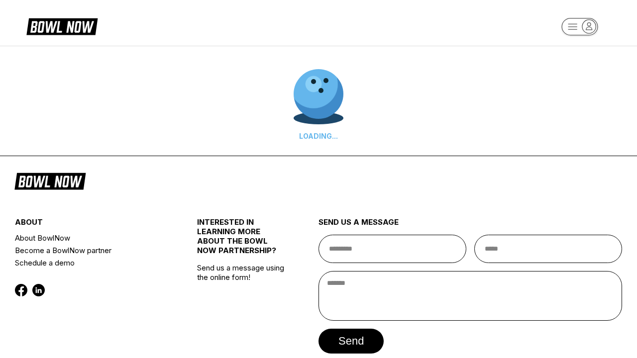  What do you see at coordinates (91, 224) in the screenshot?
I see `div: about` at bounding box center [91, 224].